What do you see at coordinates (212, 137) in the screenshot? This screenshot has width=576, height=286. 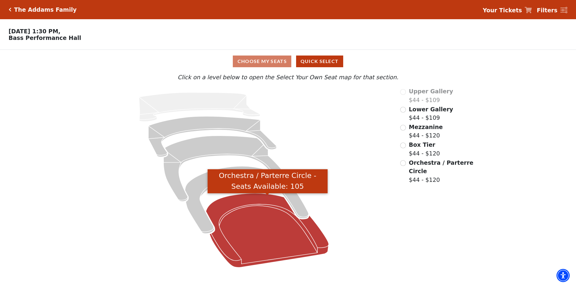 I see `path: Lower Gallery - Seats Available: 211` at bounding box center [212, 137].